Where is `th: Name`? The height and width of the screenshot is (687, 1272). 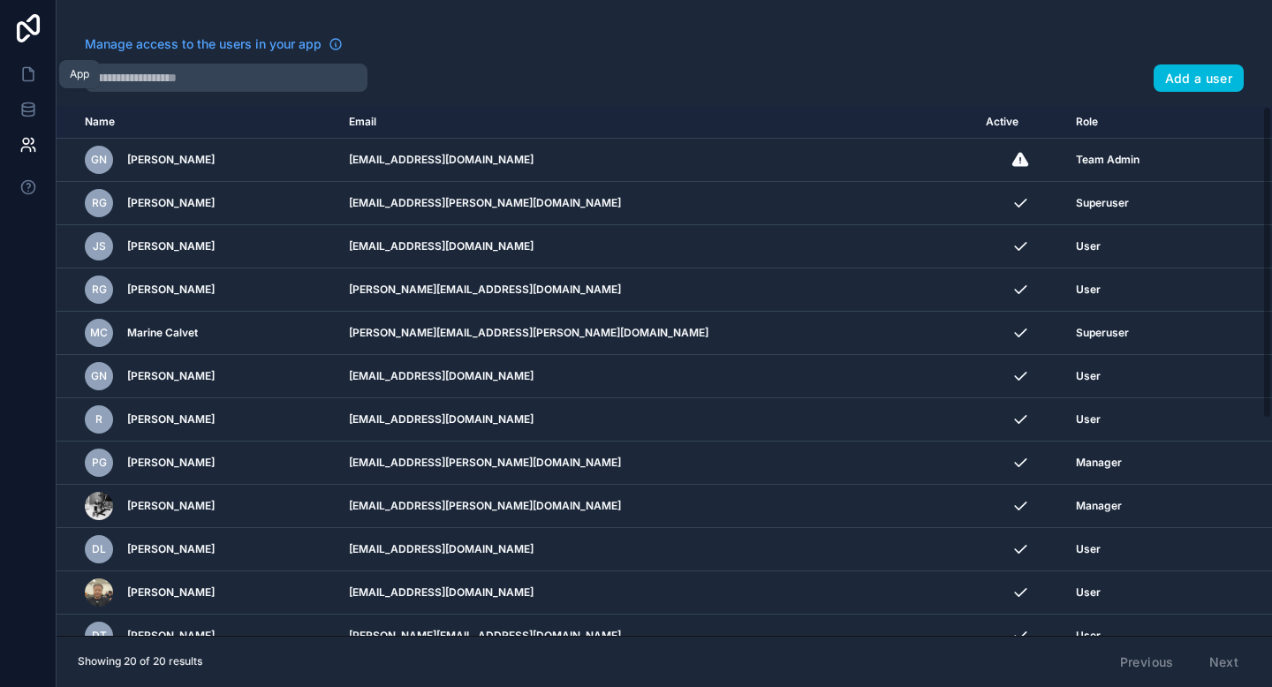 th: Name is located at coordinates (197, 122).